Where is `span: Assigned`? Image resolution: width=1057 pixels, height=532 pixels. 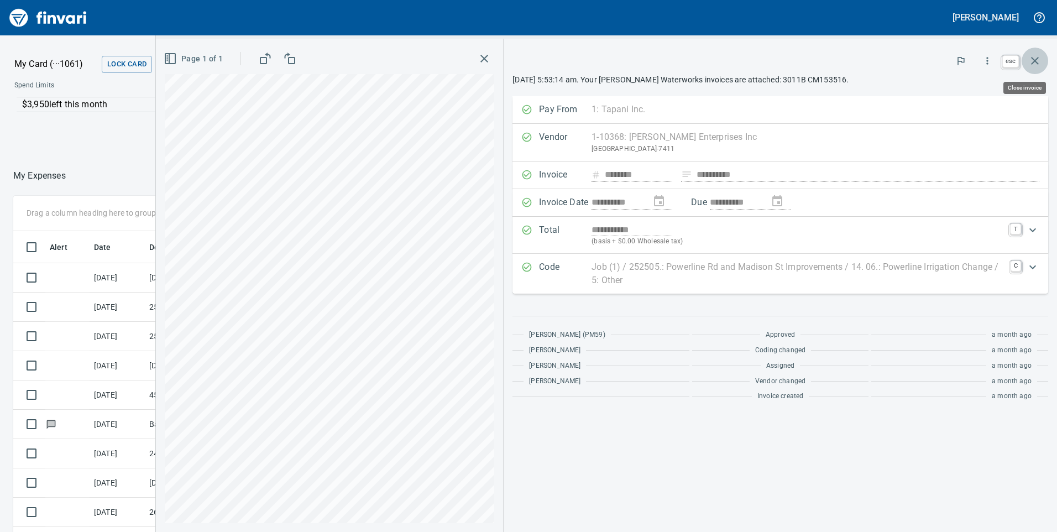 span: Assigned is located at coordinates (780, 366).